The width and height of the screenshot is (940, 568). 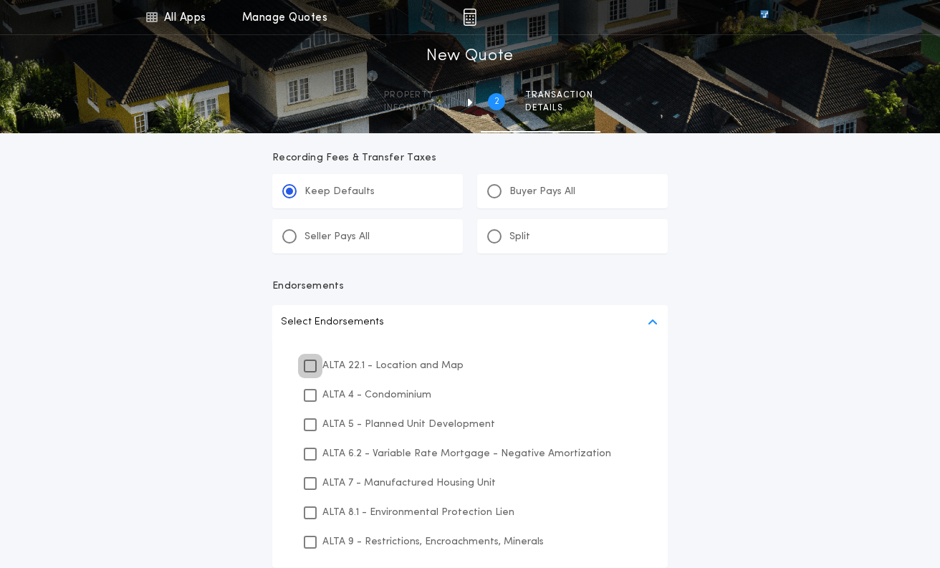 What do you see at coordinates (377, 395) in the screenshot?
I see `p: ALTA 4 - Condominium` at bounding box center [377, 395].